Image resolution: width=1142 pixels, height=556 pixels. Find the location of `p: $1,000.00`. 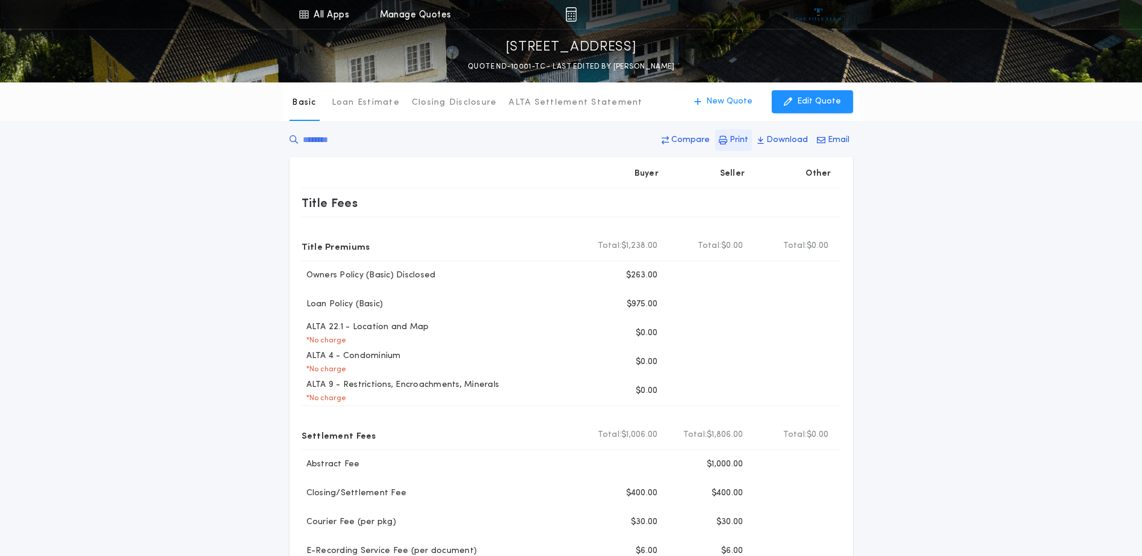

p: $1,000.00 is located at coordinates (725, 465).